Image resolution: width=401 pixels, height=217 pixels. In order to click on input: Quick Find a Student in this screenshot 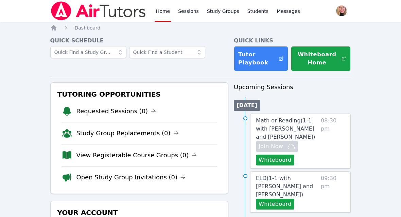, I will do `click(167, 52)`.